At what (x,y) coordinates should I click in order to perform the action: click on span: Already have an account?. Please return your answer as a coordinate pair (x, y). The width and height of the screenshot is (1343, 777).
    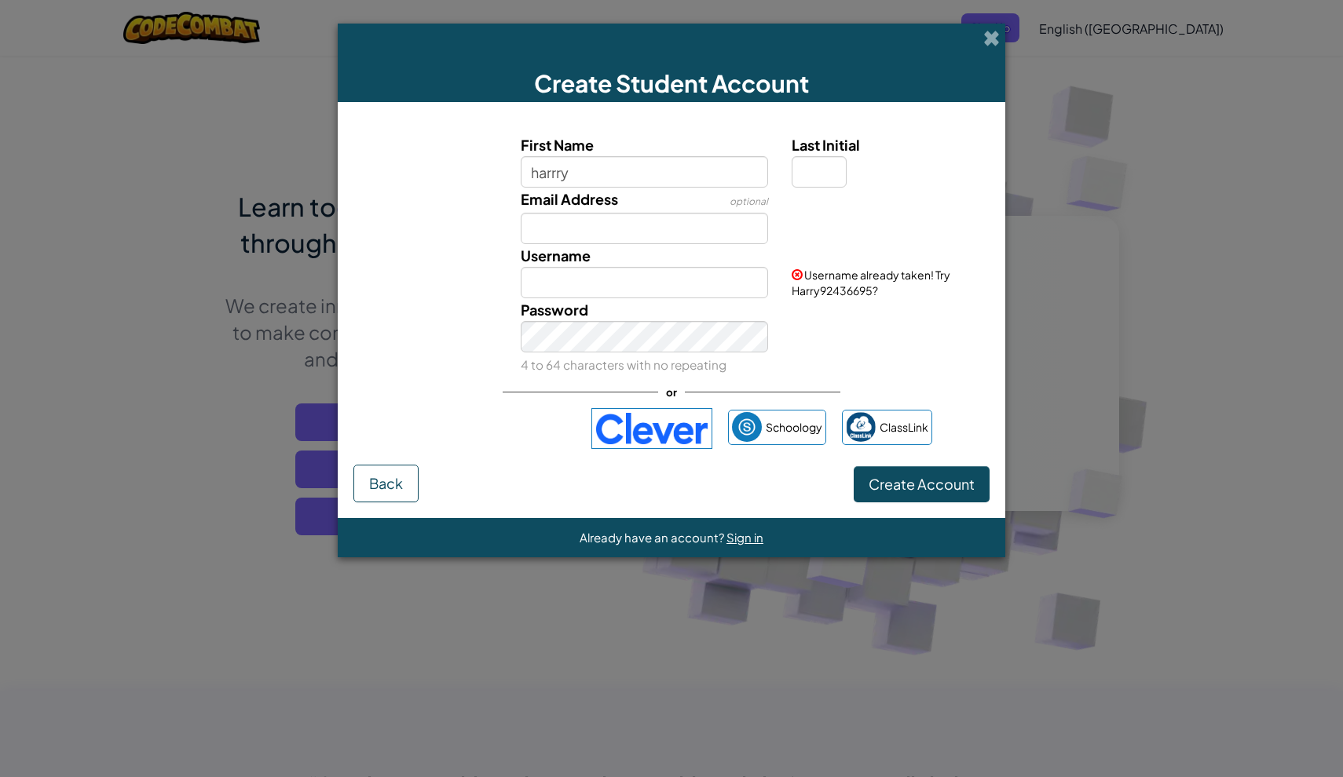
    Looking at the image, I should click on (653, 537).